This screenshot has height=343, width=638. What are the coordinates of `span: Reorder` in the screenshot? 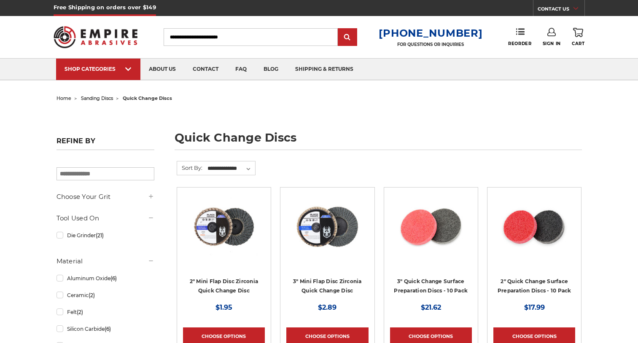 It's located at (520, 43).